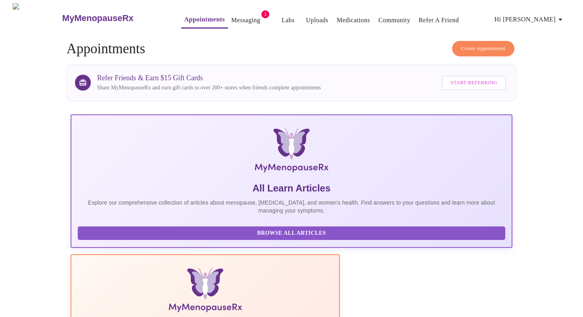  What do you see at coordinates (209, 78) in the screenshot?
I see `h3: Refer Friends & Earn $15 Gift Cards` at bounding box center [209, 78].